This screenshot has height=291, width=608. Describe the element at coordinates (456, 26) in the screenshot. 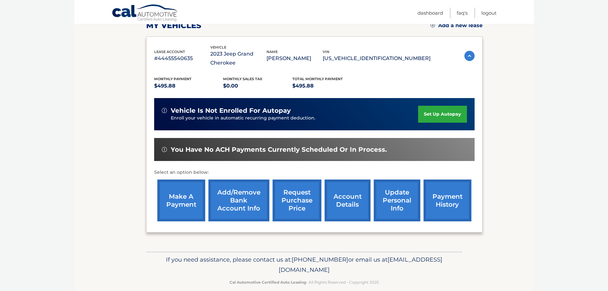

I see `a: Add a new lease` at that location.